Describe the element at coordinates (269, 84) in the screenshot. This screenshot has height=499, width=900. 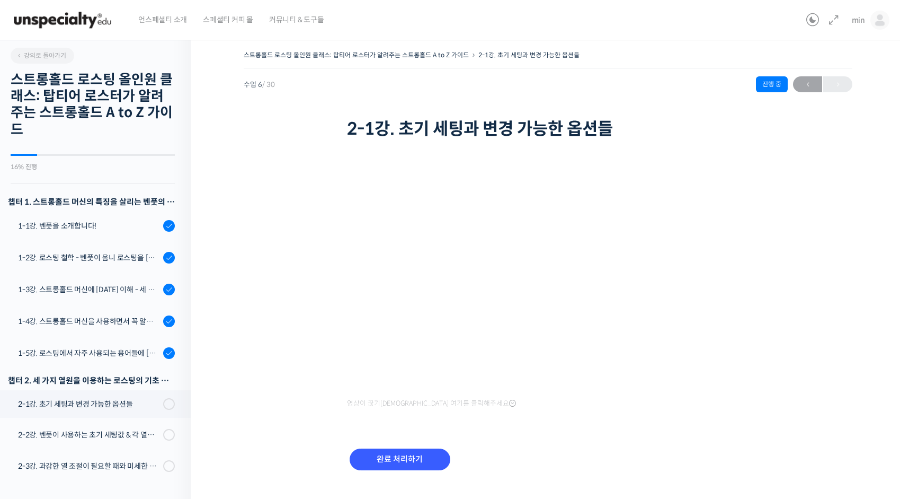
I see `span: / 30` at that location.